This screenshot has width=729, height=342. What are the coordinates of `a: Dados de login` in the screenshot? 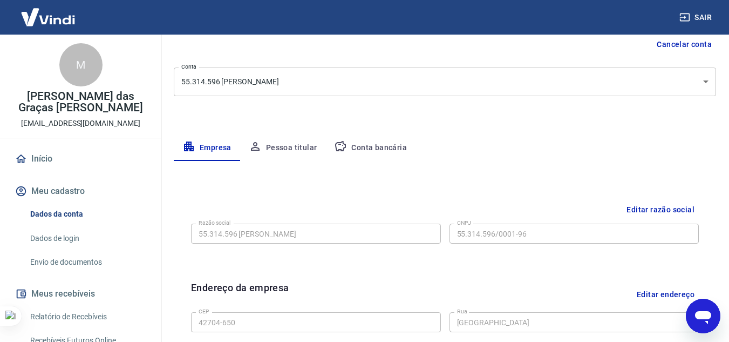 It's located at (87, 238).